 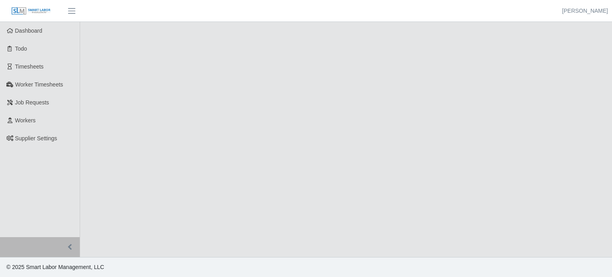 I want to click on span: Job Requests, so click(x=32, y=102).